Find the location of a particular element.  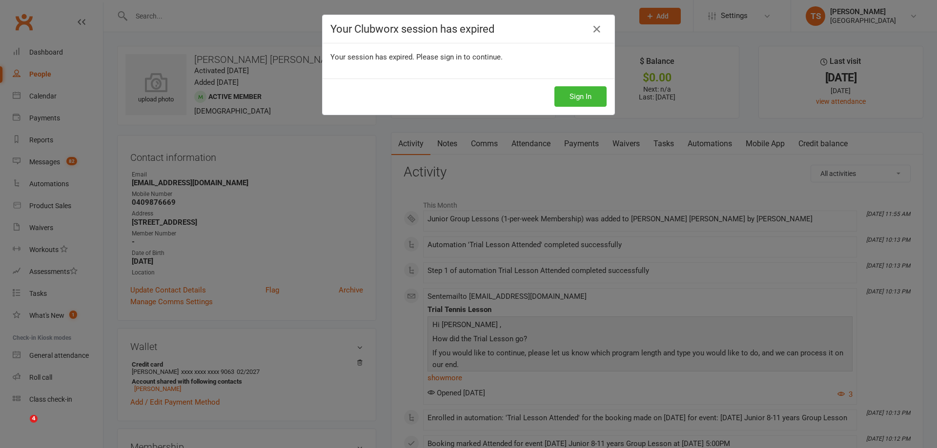

button: Sign In is located at coordinates (580, 97).